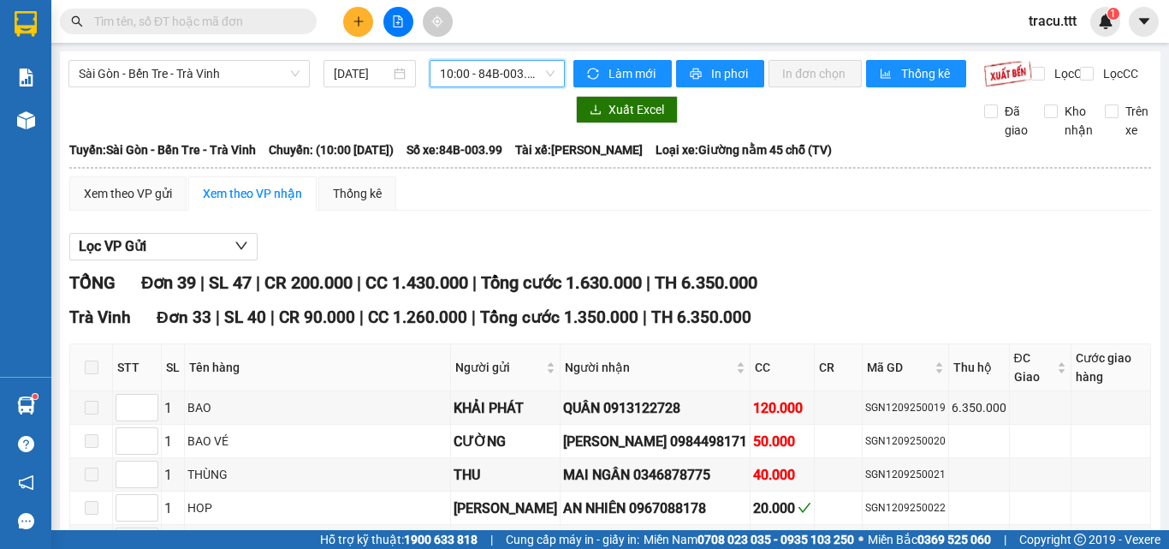 The width and height of the screenshot is (1169, 549). Describe the element at coordinates (308, 283) in the screenshot. I see `span: CR 200.000` at that location.